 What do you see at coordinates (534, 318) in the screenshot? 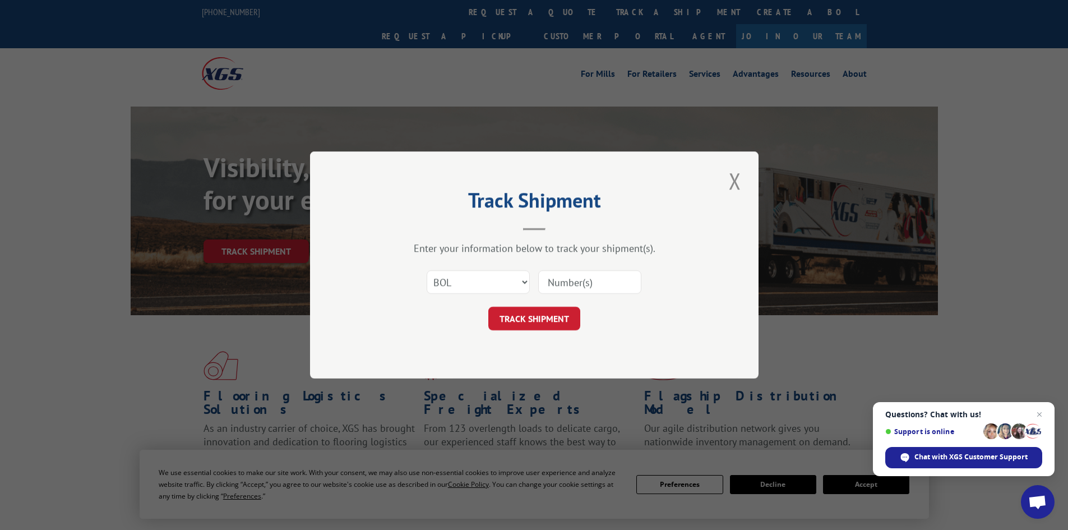
I see `button: TRACK SHIPMENT` at bounding box center [534, 318].